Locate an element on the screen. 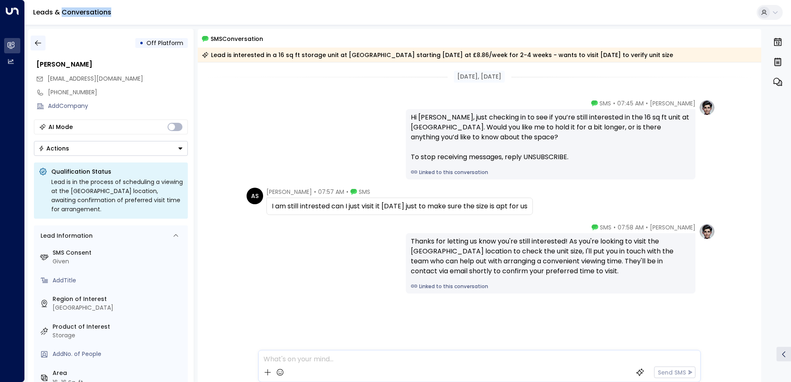 The width and height of the screenshot is (791, 382). label: Area is located at coordinates (118, 373).